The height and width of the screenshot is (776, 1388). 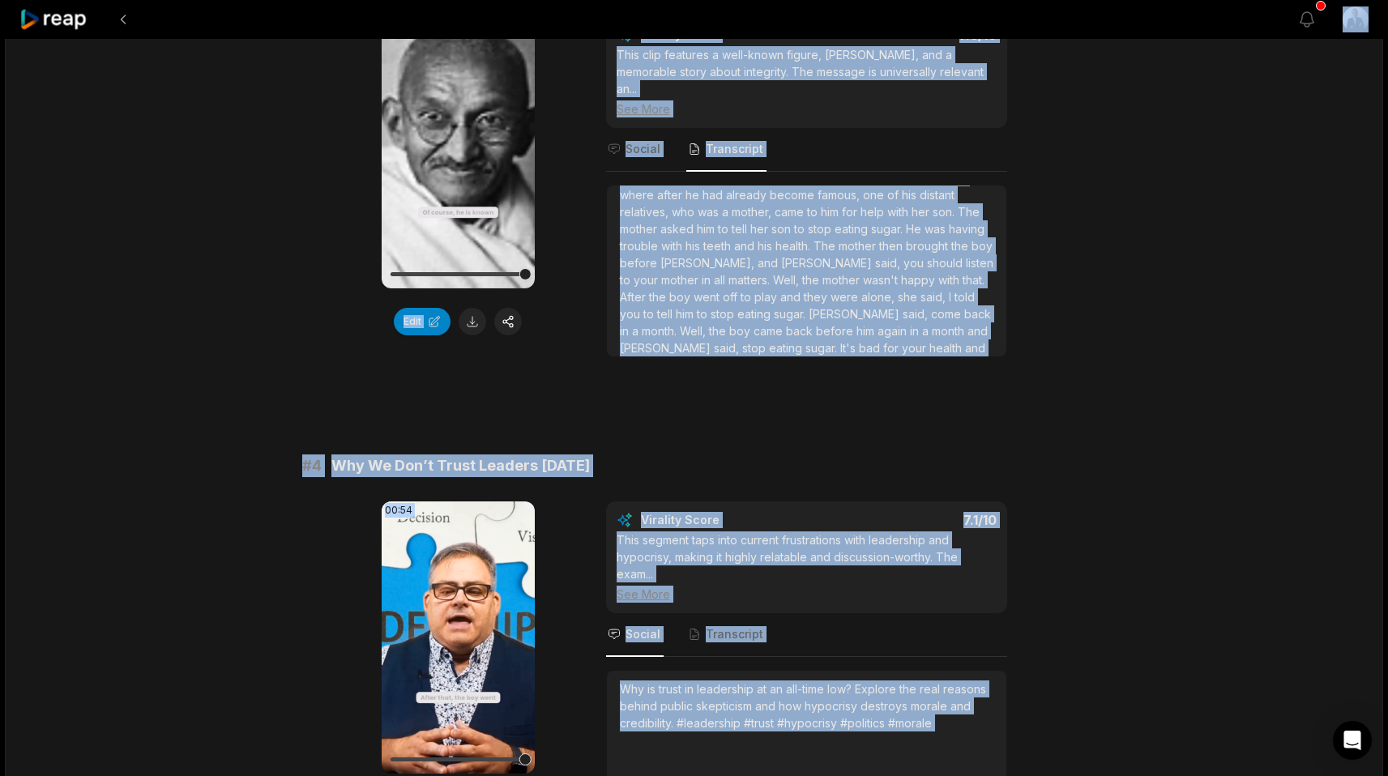 What do you see at coordinates (793, 194) in the screenshot?
I see `span: become` at bounding box center [793, 194].